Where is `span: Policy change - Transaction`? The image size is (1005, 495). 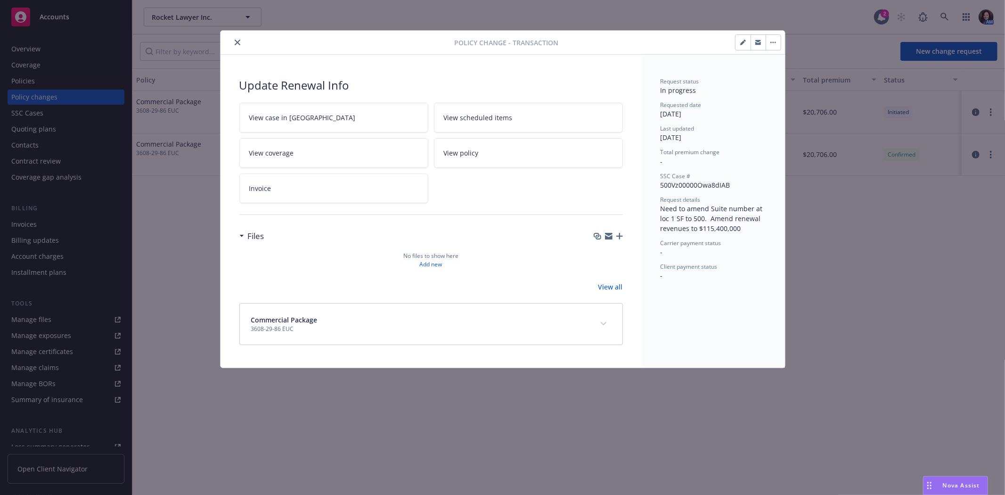
span: Policy change - Transaction is located at coordinates (506, 42).